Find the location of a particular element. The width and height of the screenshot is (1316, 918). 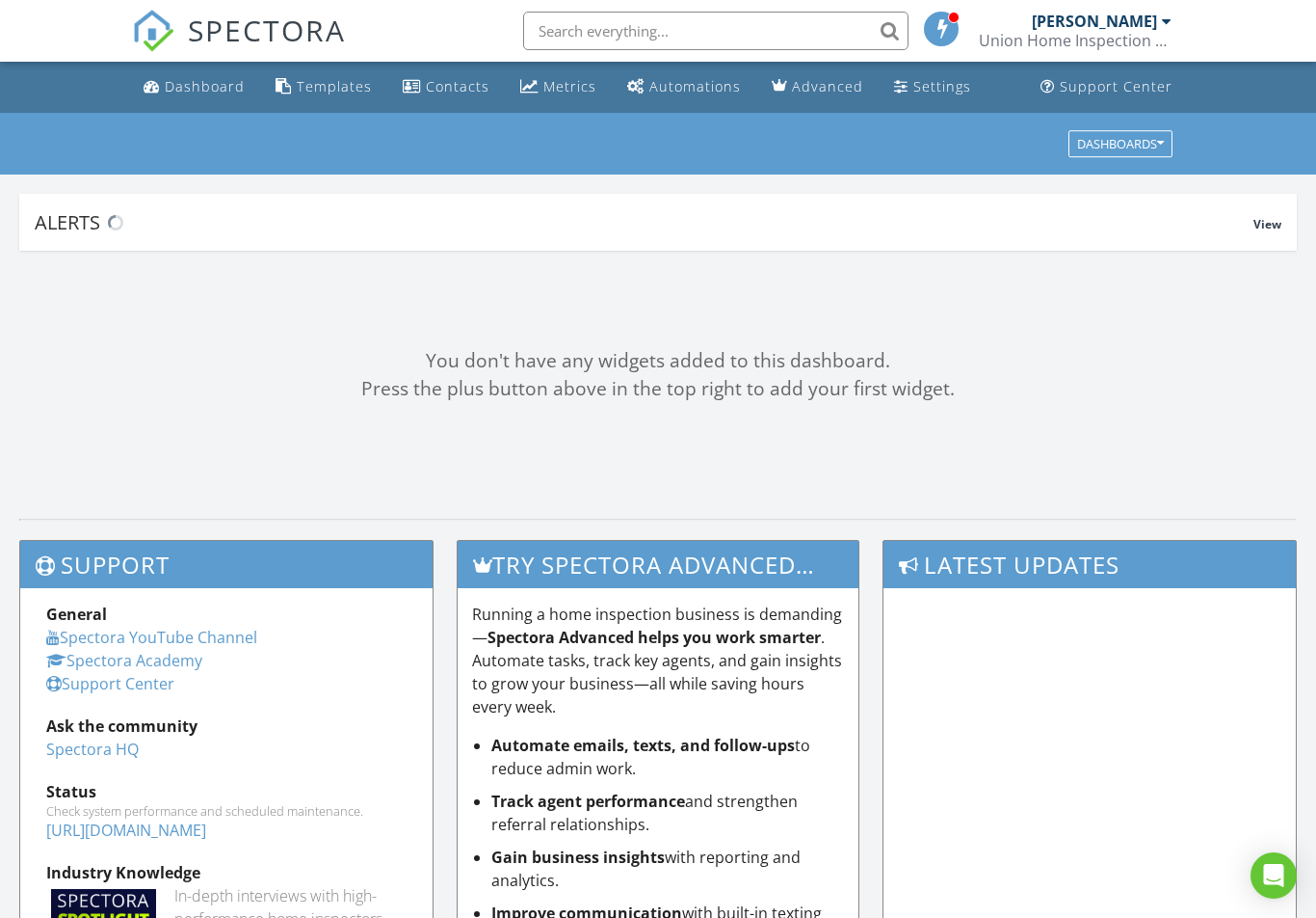

div: Press the plus button above in the top right to add your first widget. is located at coordinates (658, 389).